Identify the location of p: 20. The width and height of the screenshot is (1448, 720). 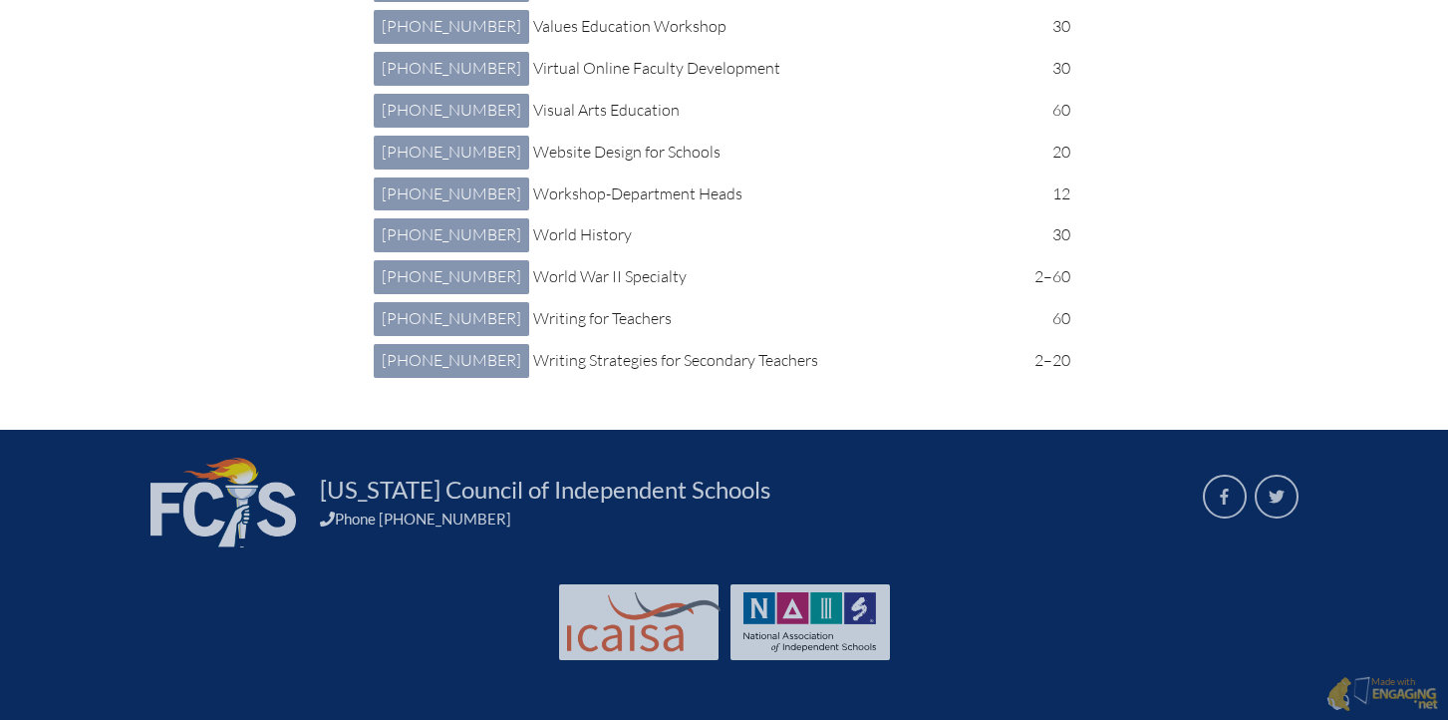
(1049, 152).